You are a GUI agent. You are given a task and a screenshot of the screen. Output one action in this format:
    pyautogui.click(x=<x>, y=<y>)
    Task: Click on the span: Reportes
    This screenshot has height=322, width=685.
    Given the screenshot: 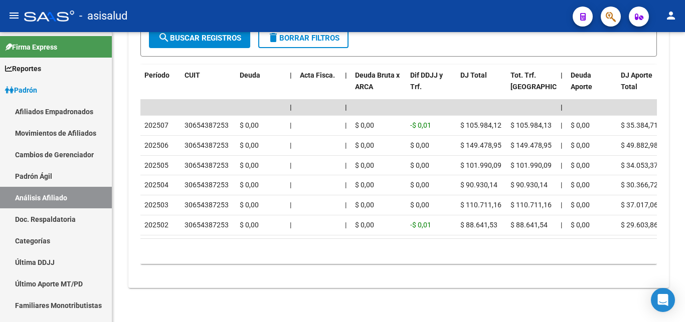 What is the action you would take?
    pyautogui.click(x=23, y=69)
    